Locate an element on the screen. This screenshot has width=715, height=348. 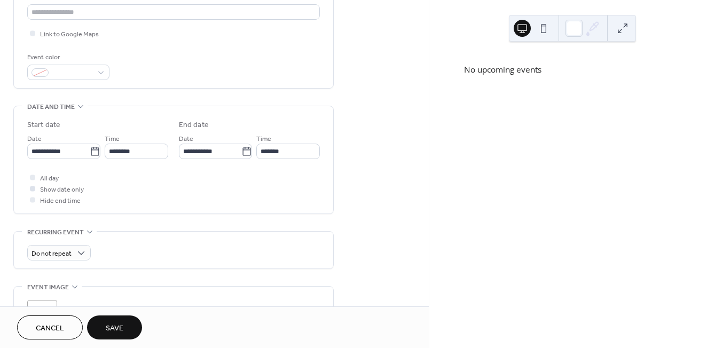
div: Event color is located at coordinates (67, 57).